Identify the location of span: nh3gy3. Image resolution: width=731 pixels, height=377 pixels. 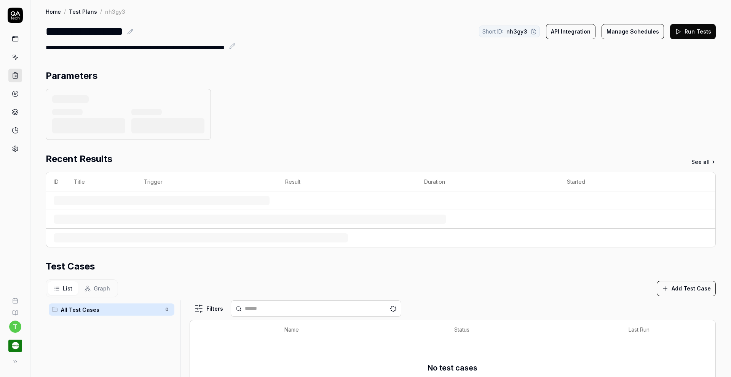
(517, 31).